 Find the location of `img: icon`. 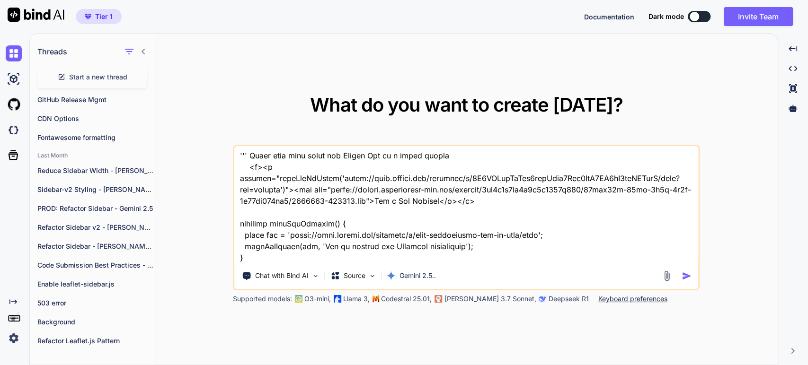

img: icon is located at coordinates (686, 276).